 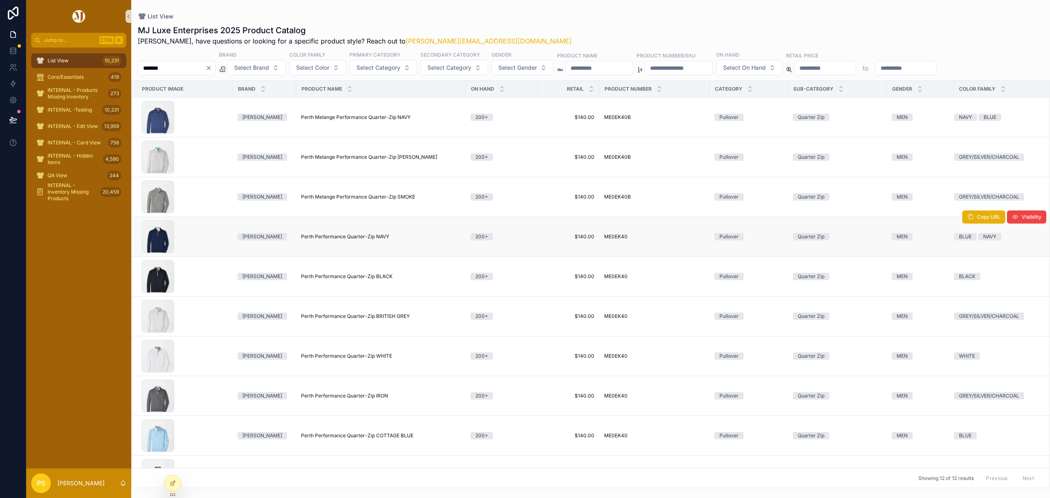 I want to click on label: Color Family, so click(x=307, y=55).